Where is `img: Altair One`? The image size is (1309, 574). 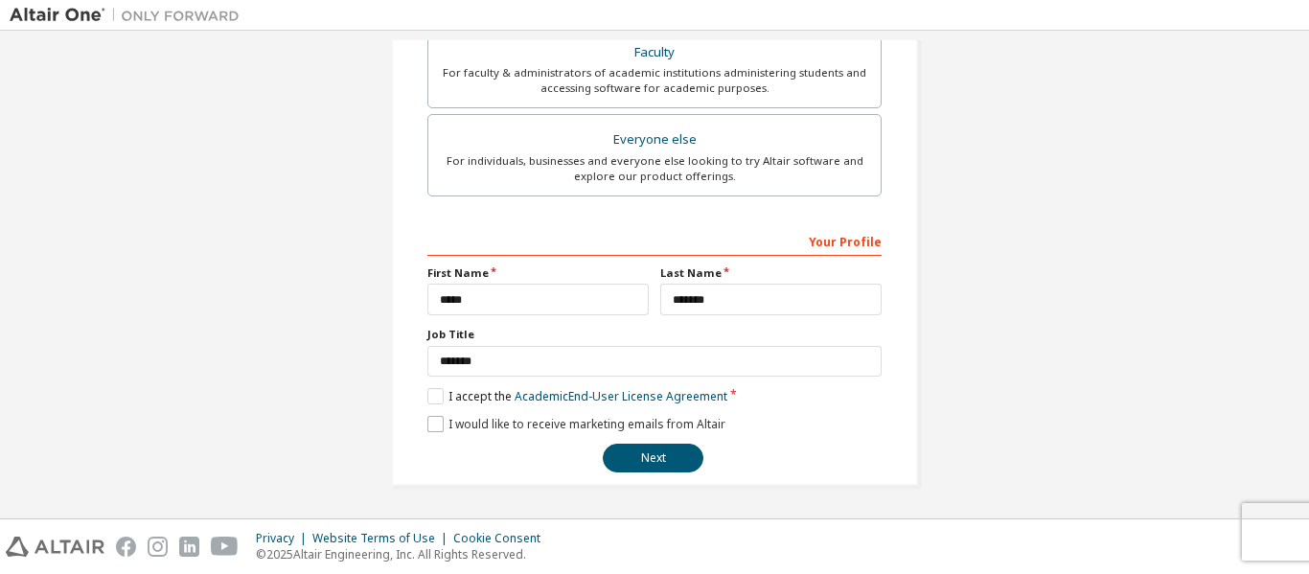 img: Altair One is located at coordinates (129, 15).